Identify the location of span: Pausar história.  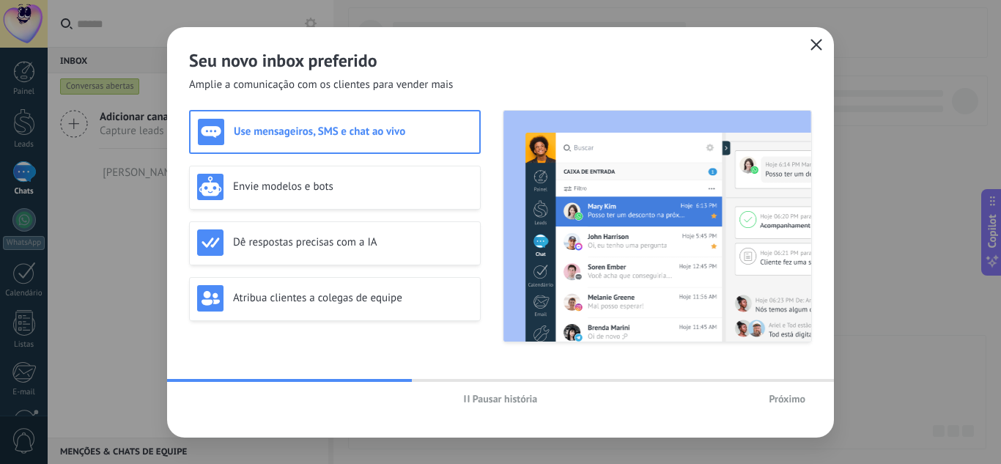
(505, 398).